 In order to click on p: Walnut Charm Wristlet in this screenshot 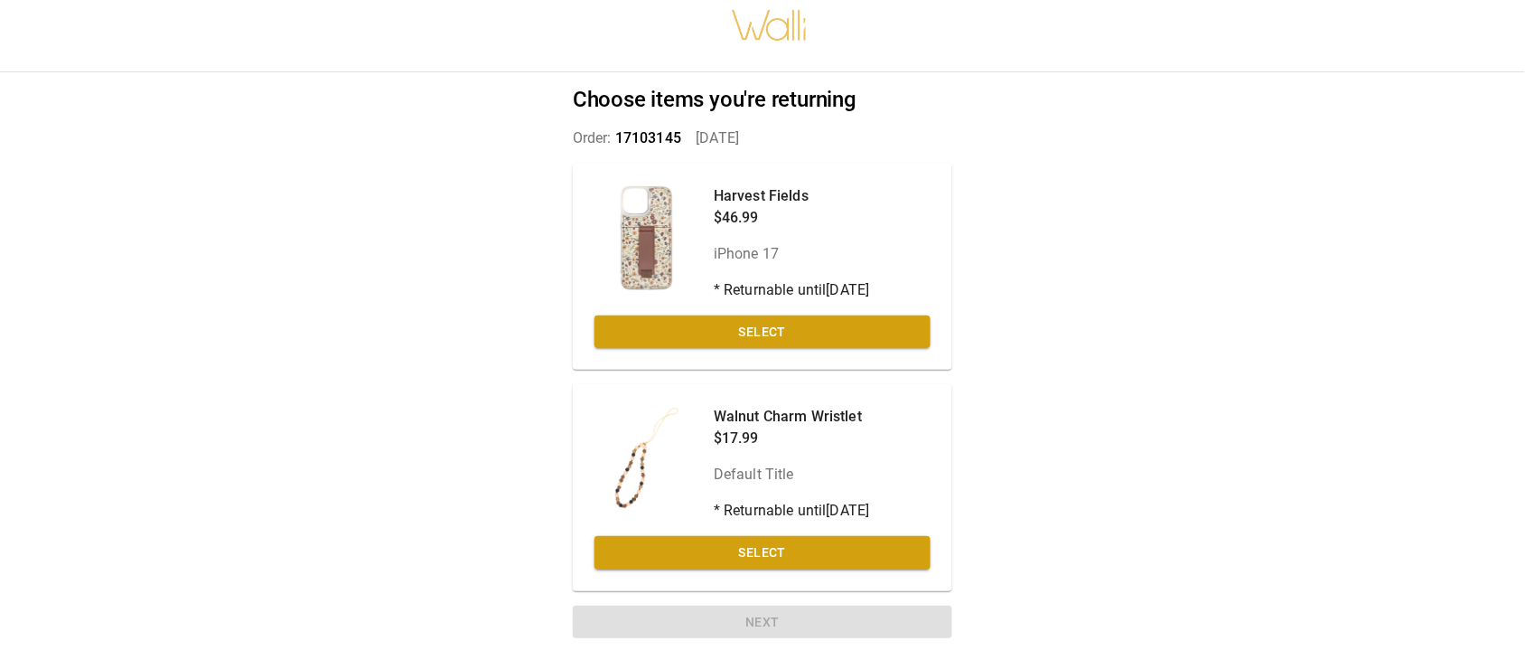, I will do `click(792, 417)`.